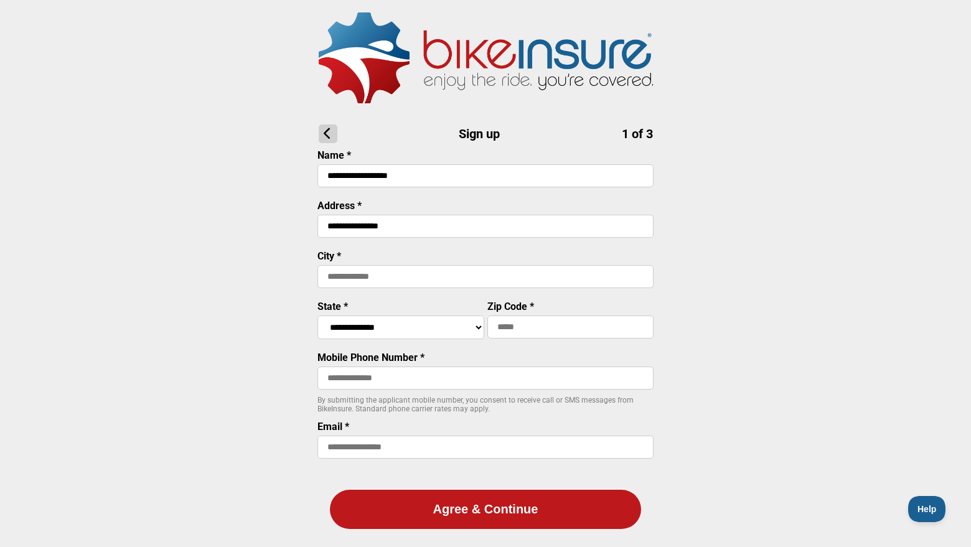  What do you see at coordinates (332, 306) in the screenshot?
I see `label: State *` at bounding box center [332, 306].